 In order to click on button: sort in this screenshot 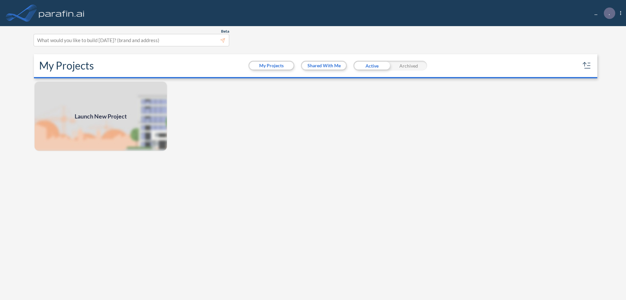, I will do `click(587, 66)`.